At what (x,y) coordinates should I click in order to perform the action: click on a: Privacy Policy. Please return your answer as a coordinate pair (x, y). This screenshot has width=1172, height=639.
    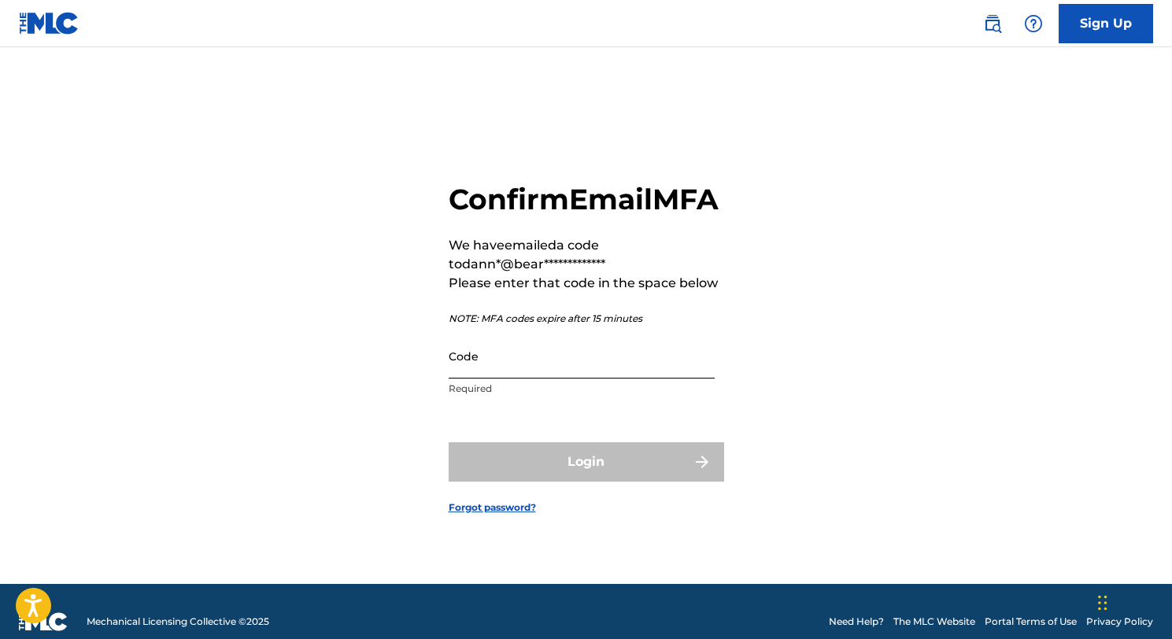
    Looking at the image, I should click on (1120, 622).